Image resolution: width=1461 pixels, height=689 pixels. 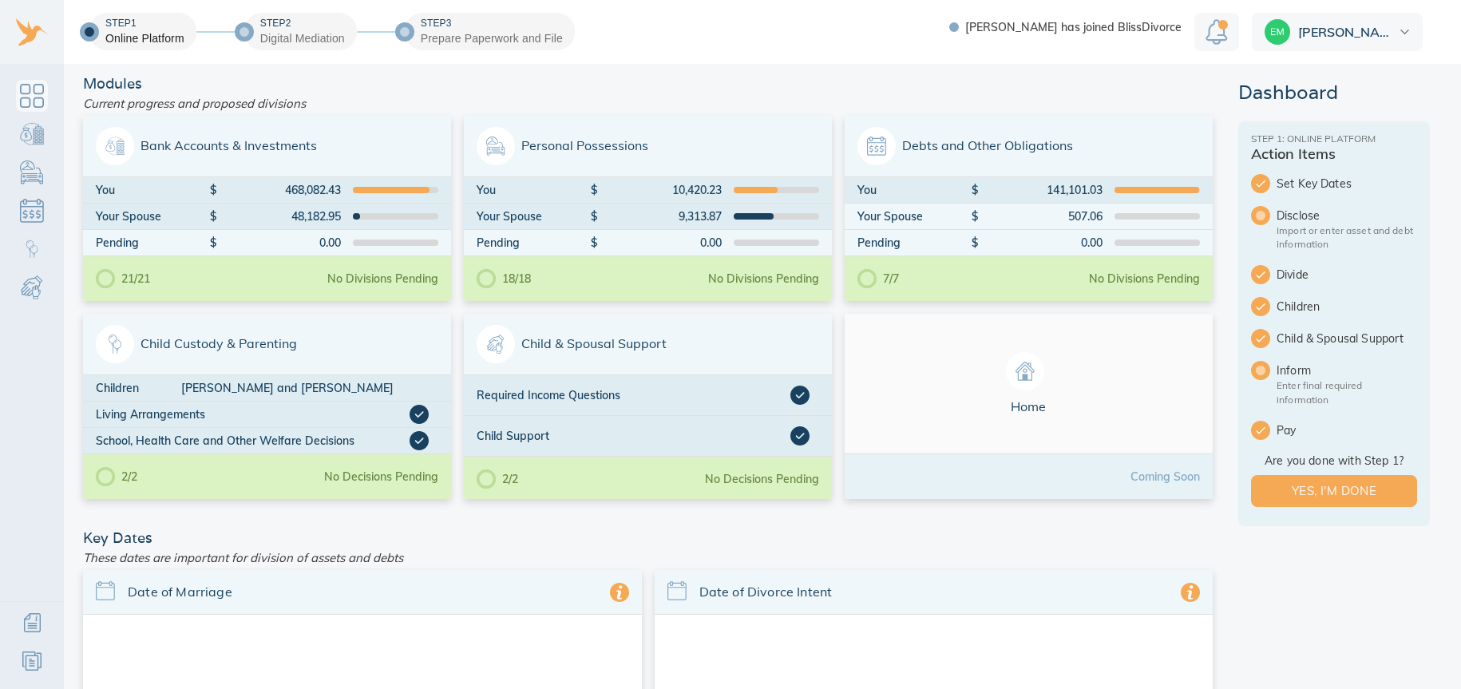 What do you see at coordinates (1404, 32) in the screenshot?
I see `img: dropdown.svg` at bounding box center [1404, 32].